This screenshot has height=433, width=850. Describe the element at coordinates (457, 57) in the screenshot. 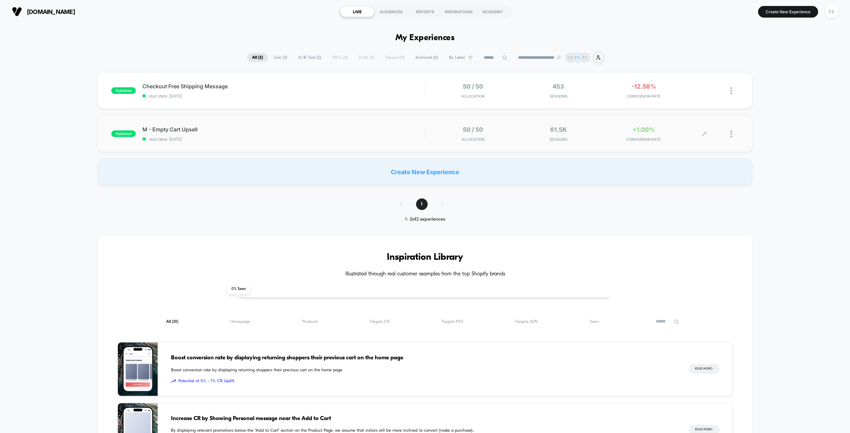

I see `span: By Label` at that location.